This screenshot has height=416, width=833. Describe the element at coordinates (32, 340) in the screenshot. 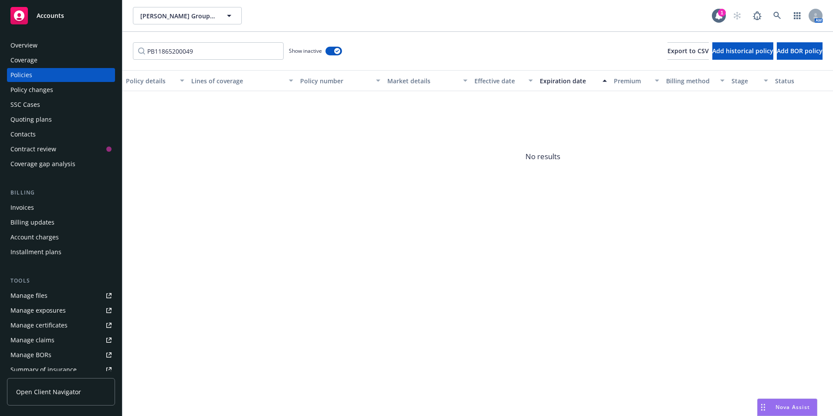

I see `div: Manage claims` at that location.